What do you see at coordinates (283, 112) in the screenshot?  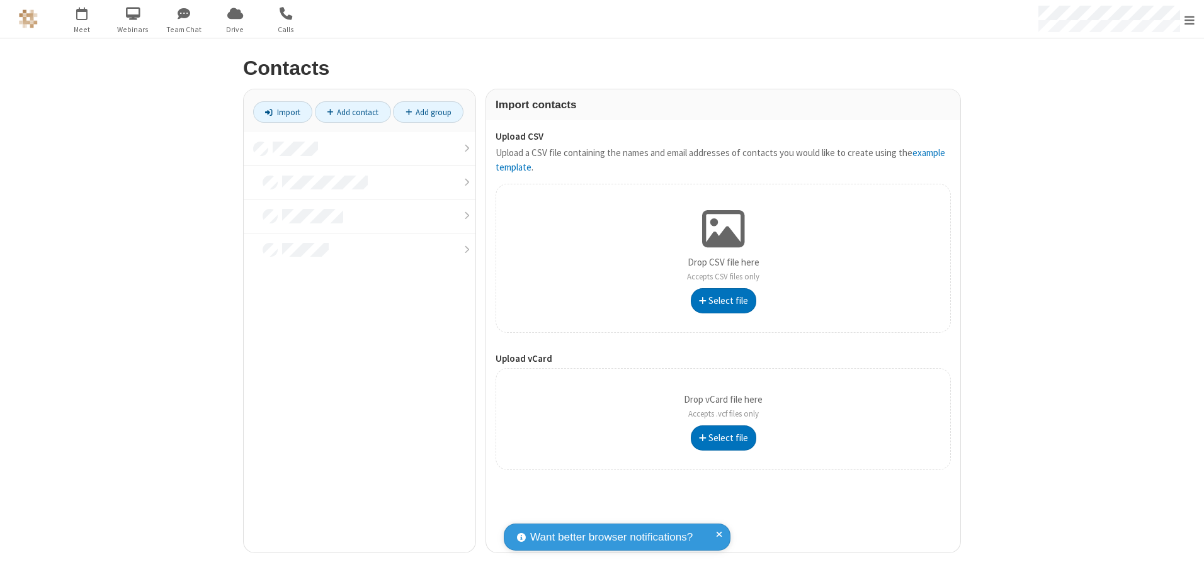 I see `a: Import` at bounding box center [283, 112].